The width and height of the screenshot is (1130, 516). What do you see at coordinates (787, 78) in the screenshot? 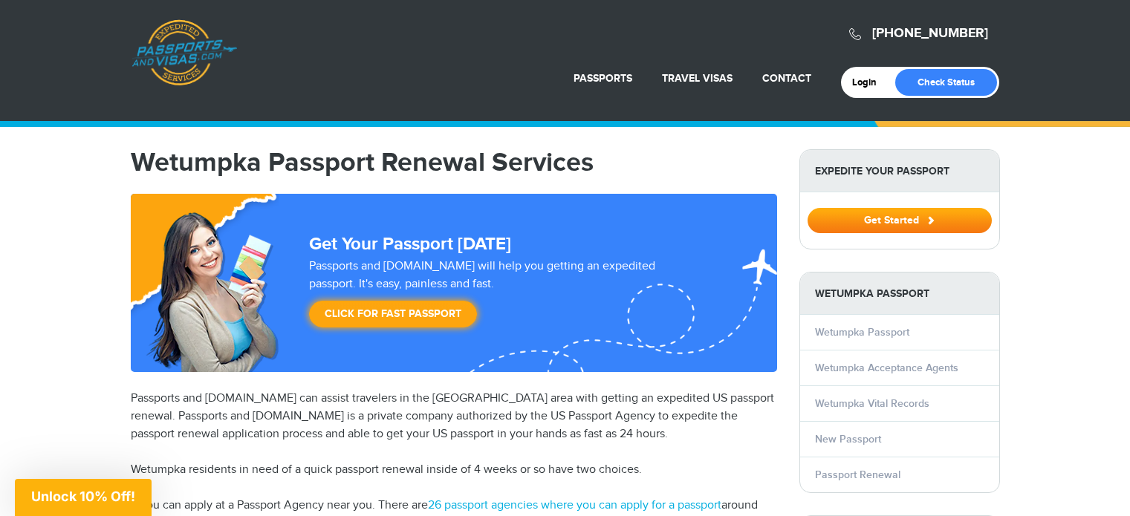
I see `a: Contact` at bounding box center [787, 78].